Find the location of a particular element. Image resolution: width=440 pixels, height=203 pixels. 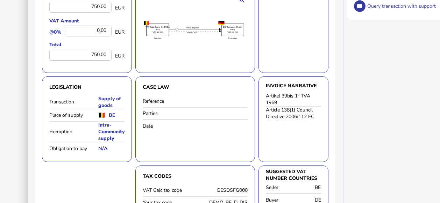

button: Query transaction with support is located at coordinates (360, 6).